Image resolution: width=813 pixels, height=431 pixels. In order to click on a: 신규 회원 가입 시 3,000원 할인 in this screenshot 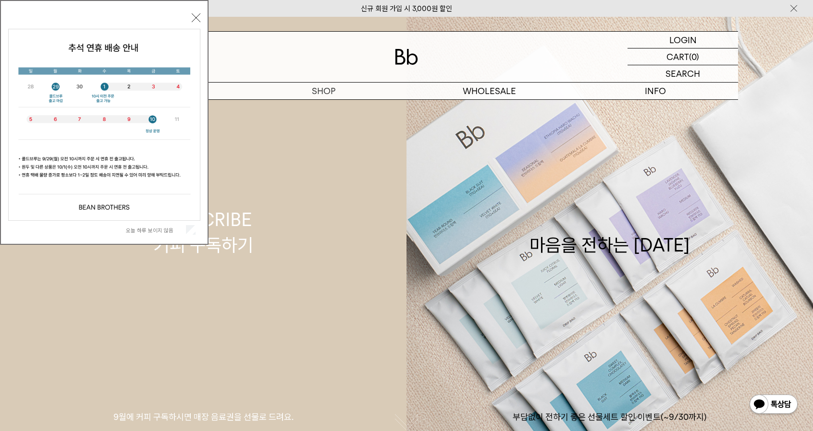, I will do `click(406, 9)`.